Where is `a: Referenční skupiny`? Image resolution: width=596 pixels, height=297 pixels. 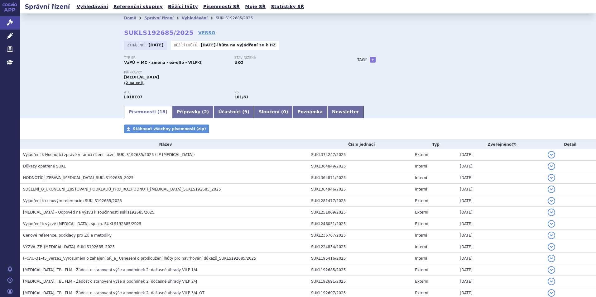
a: Referenční skupiny is located at coordinates (138, 7).